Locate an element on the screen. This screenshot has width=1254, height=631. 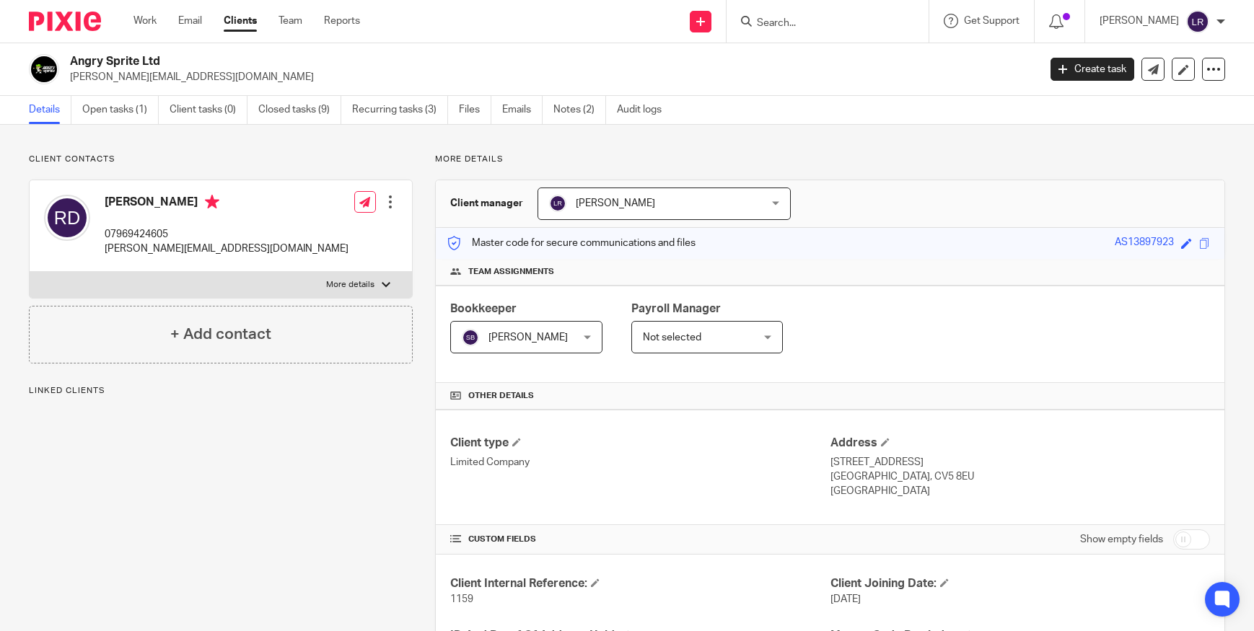
span: Get Support is located at coordinates (991, 21).